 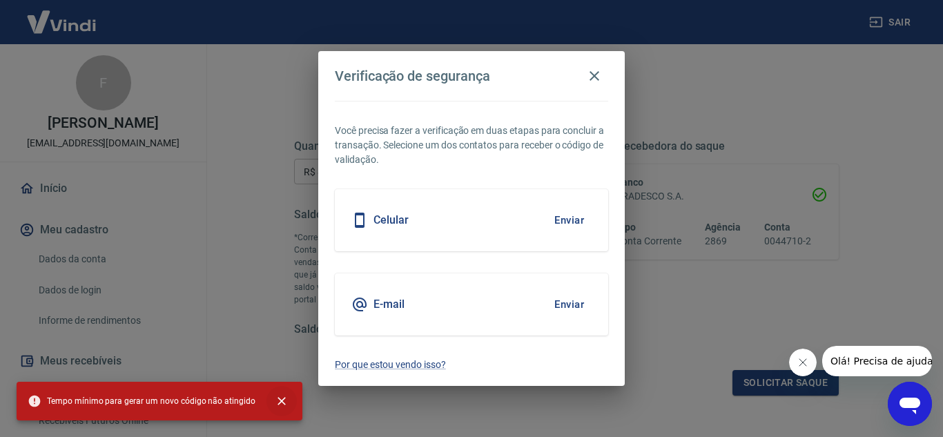 What do you see at coordinates (62, 15) in the screenshot?
I see `span: Olá! Precisa de ajuda?` at bounding box center [62, 15].